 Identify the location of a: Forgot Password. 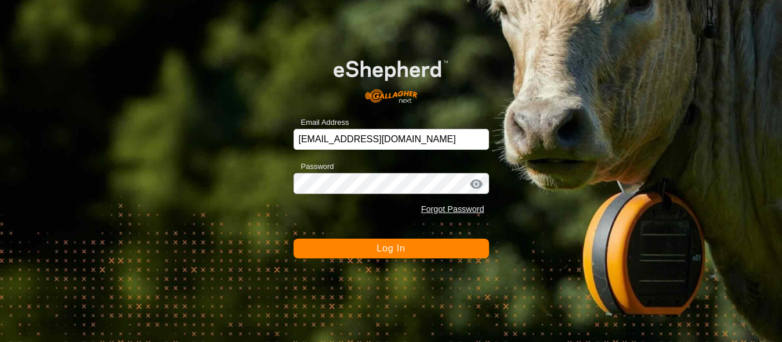
(453, 209).